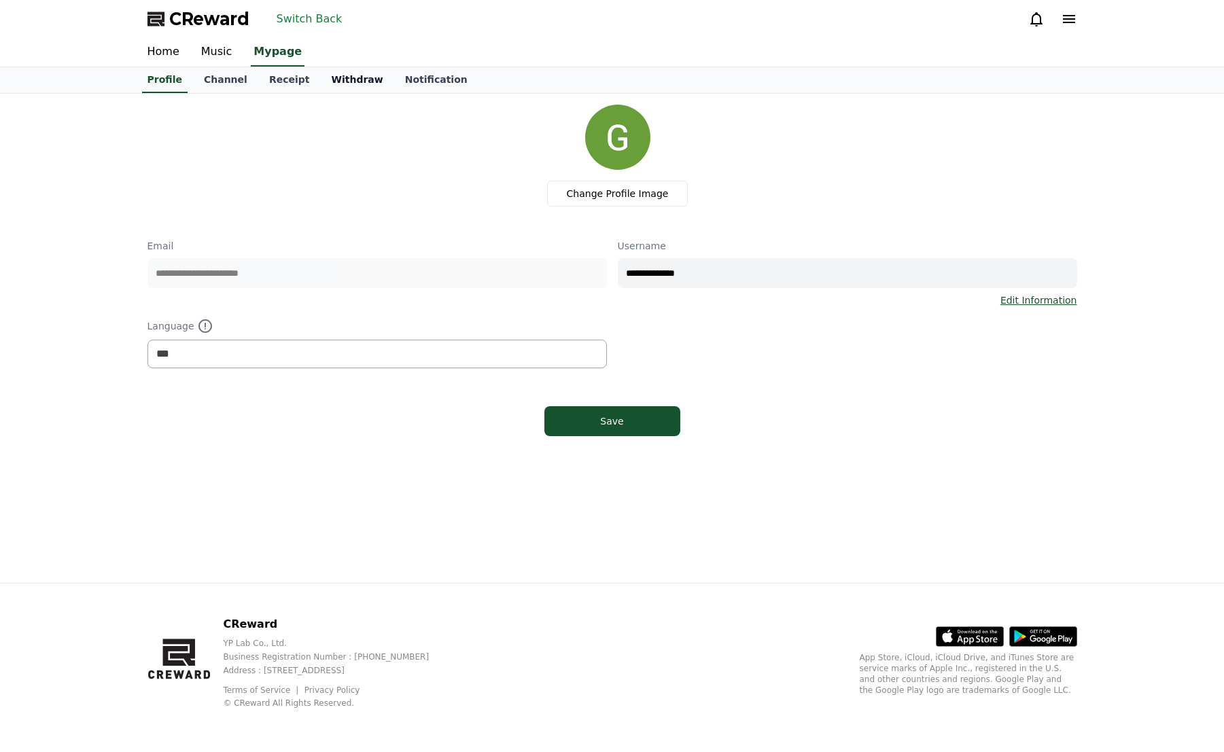  Describe the element at coordinates (163, 52) in the screenshot. I see `a: Home` at that location.